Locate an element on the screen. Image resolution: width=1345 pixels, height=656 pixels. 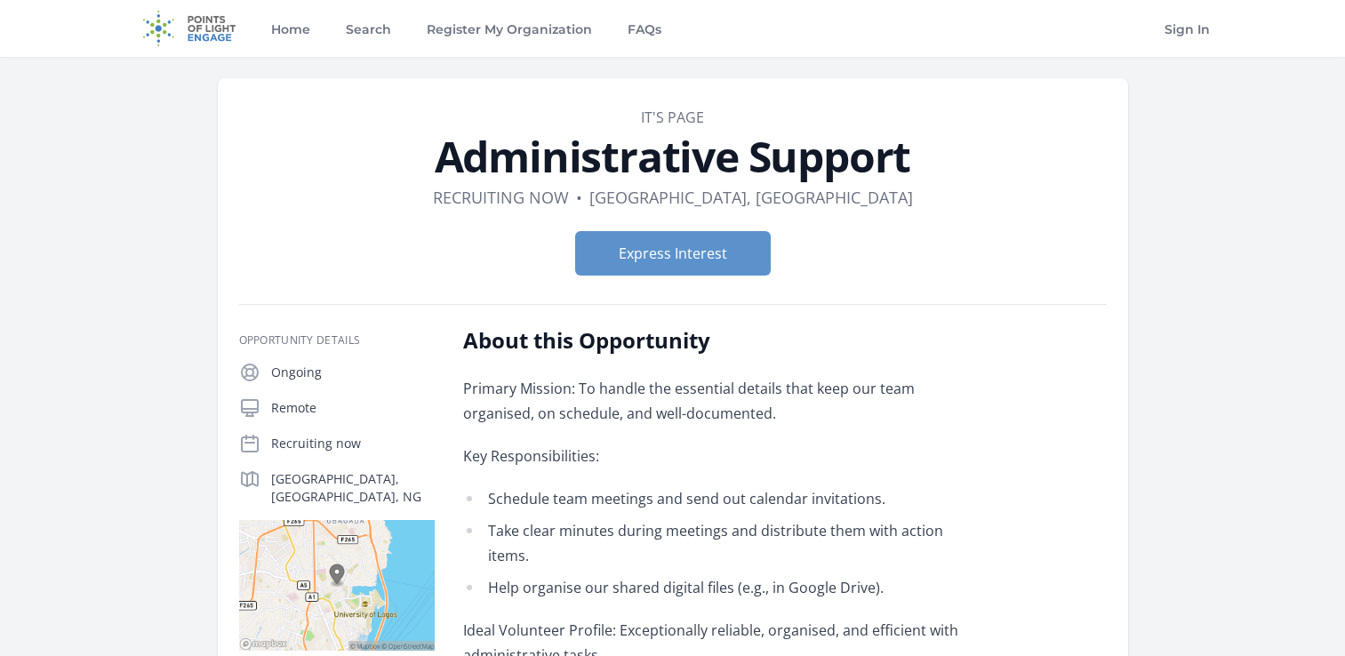
li: Help organise our shared digital files (e.g., in Google Drive). is located at coordinates (723, 588).